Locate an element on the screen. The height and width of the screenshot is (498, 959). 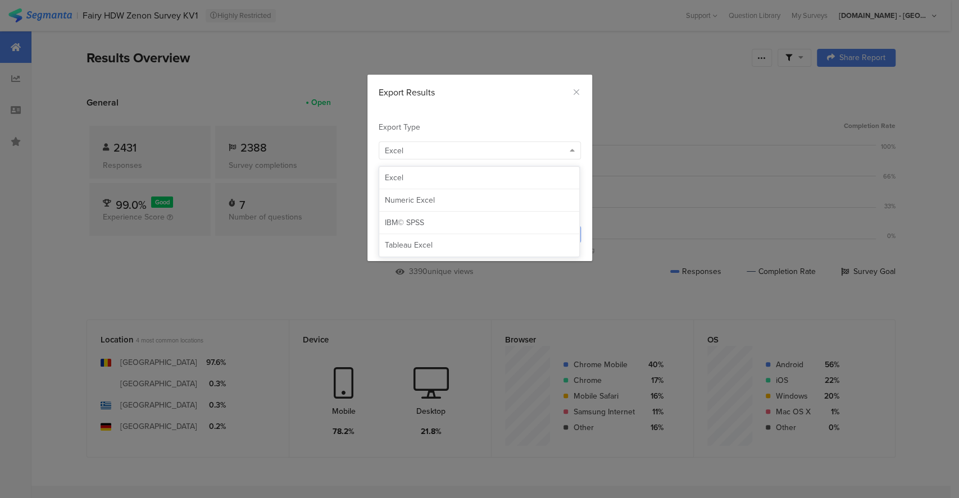
span: Numeric Excel is located at coordinates (409, 201).